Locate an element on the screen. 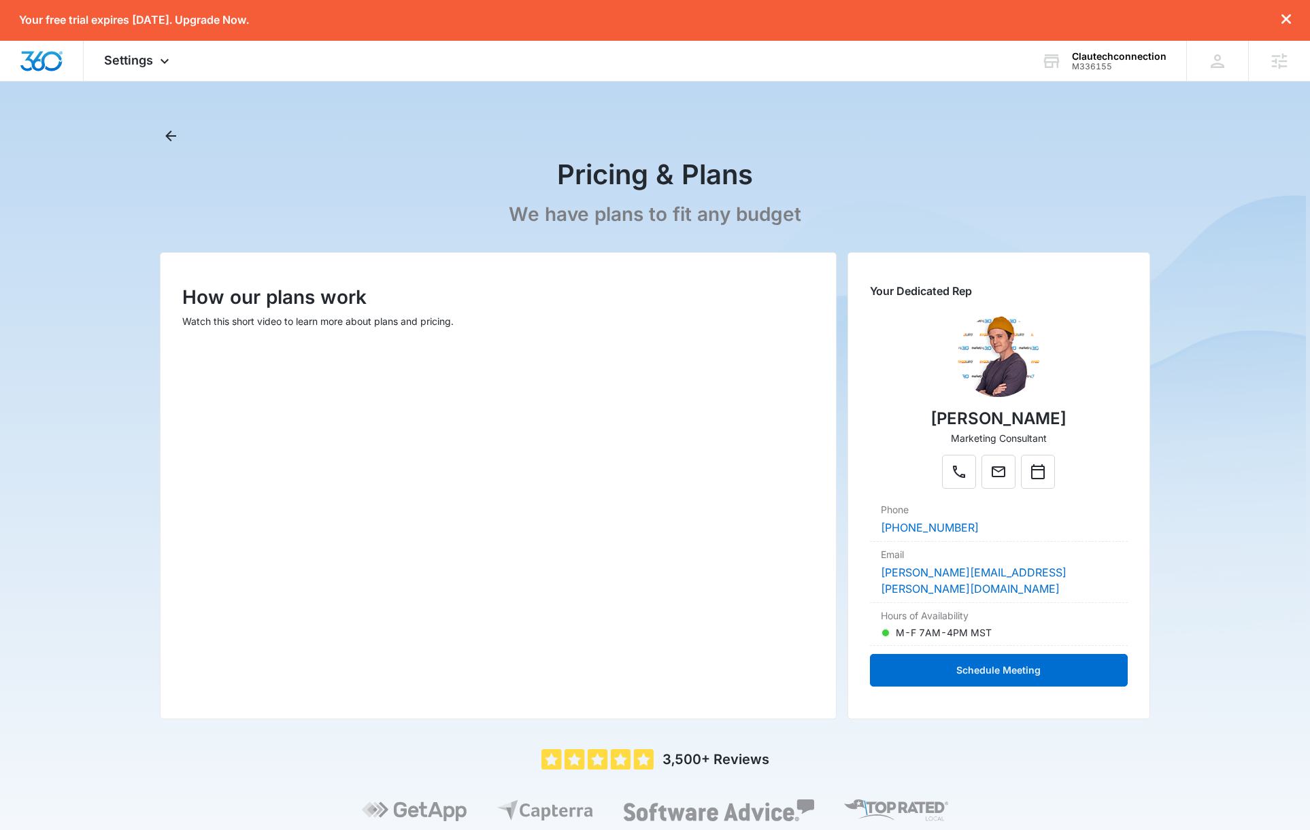  p: How our plans work is located at coordinates (498, 297).